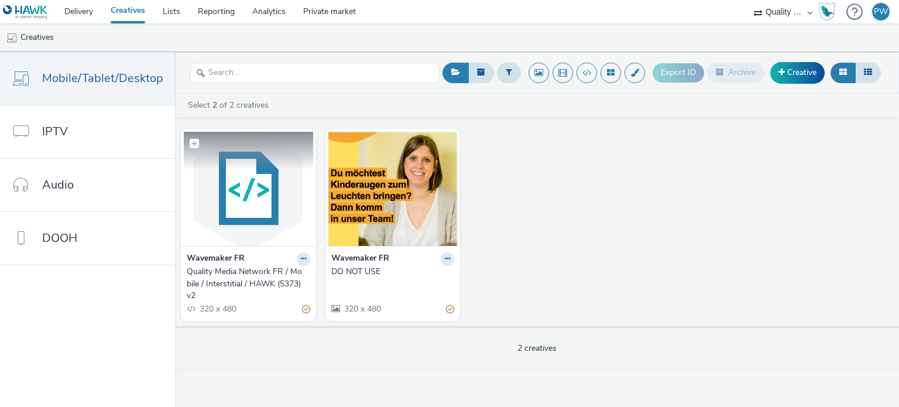  I want to click on span: DOOH, so click(60, 238).